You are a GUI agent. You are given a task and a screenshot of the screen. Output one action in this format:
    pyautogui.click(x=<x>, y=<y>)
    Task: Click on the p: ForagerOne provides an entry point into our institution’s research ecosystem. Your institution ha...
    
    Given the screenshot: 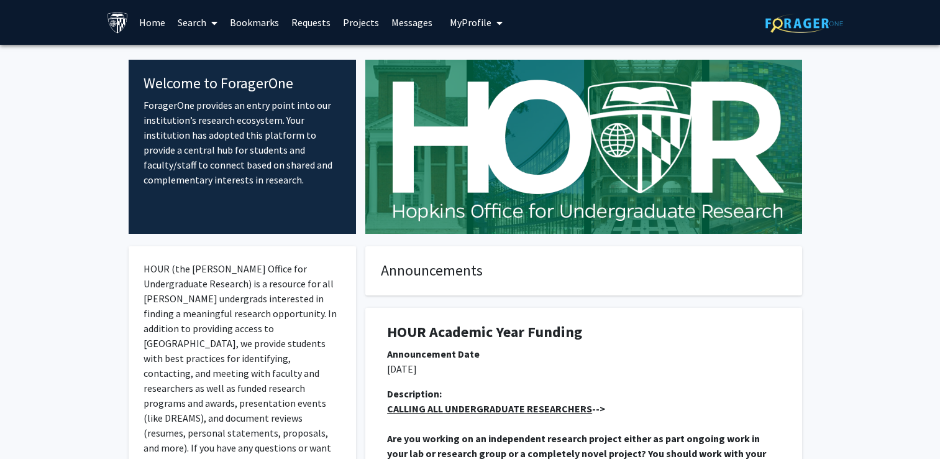 What is the action you would take?
    pyautogui.click(x=242, y=142)
    